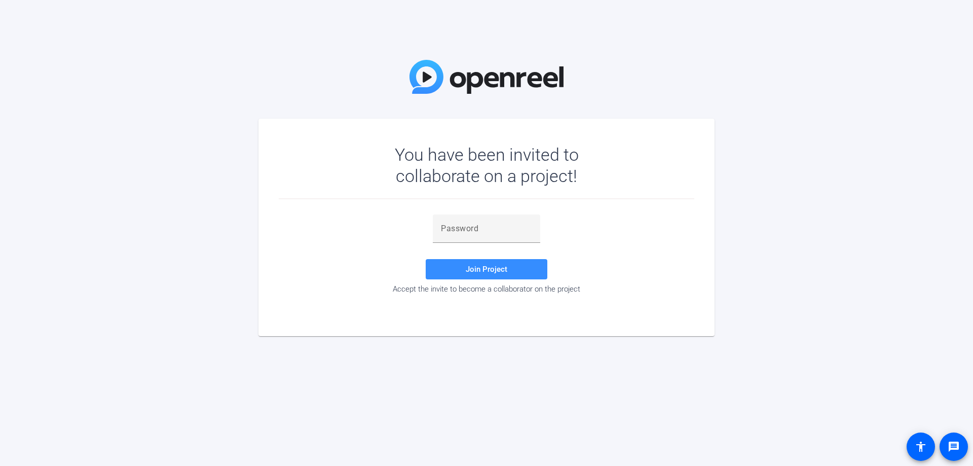 The height and width of the screenshot is (466, 973). Describe the element at coordinates (486, 269) in the screenshot. I see `button: Join Project` at that location.